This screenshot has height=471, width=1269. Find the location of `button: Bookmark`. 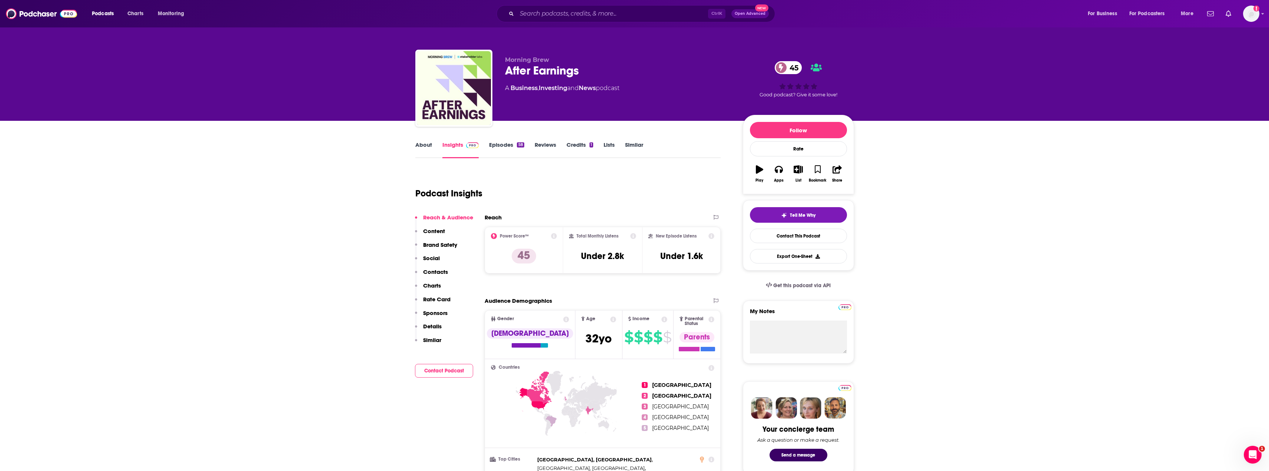

button: Bookmark is located at coordinates (818, 174).